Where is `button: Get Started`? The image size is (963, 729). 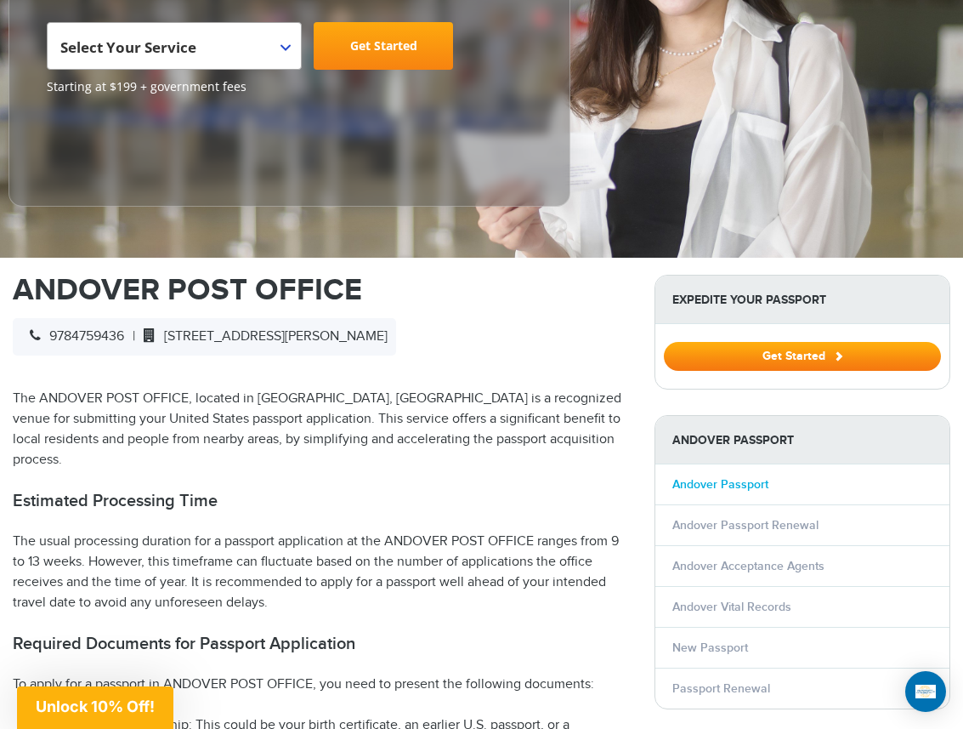
button: Get Started is located at coordinates (803, 356).